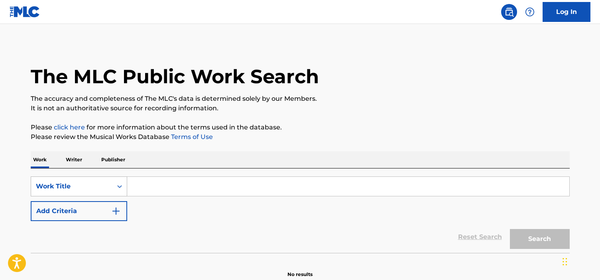 This screenshot has height=280, width=600. I want to click on img: help, so click(529, 12).